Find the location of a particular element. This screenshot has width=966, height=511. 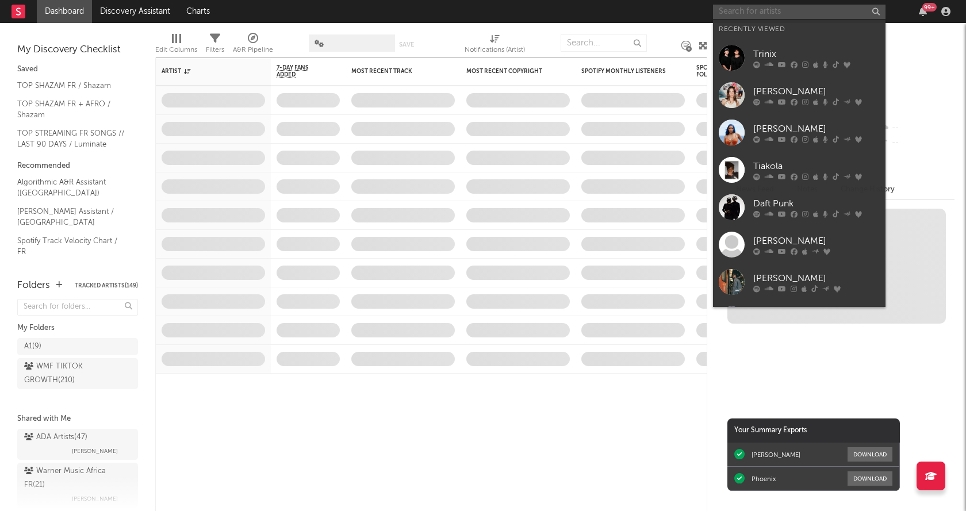

div: Recently Viewed is located at coordinates (799, 29).